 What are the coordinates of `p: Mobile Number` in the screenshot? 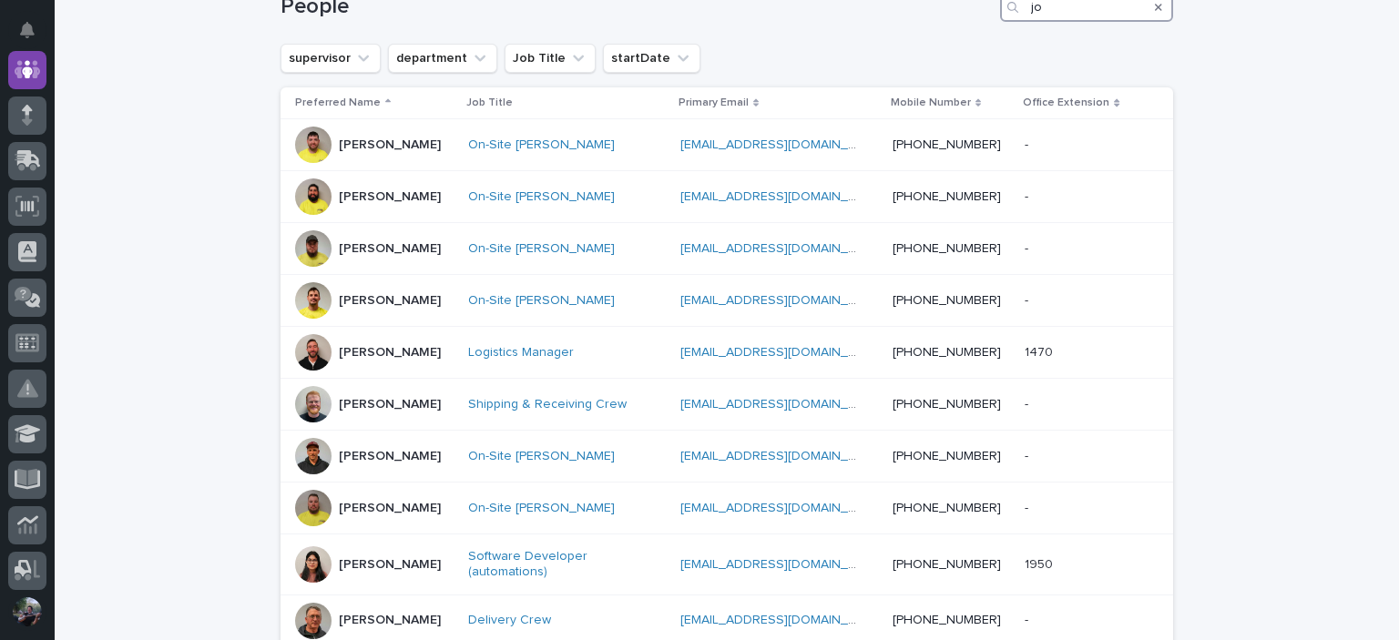 It's located at (931, 103).